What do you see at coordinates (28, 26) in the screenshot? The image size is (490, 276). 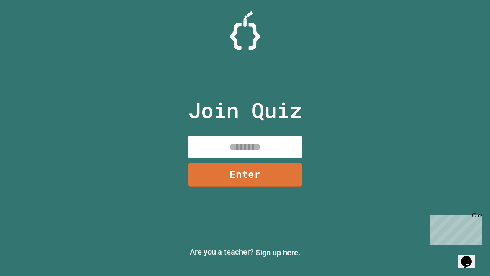 I see `div: Chat with us now!Close` at bounding box center [28, 26].